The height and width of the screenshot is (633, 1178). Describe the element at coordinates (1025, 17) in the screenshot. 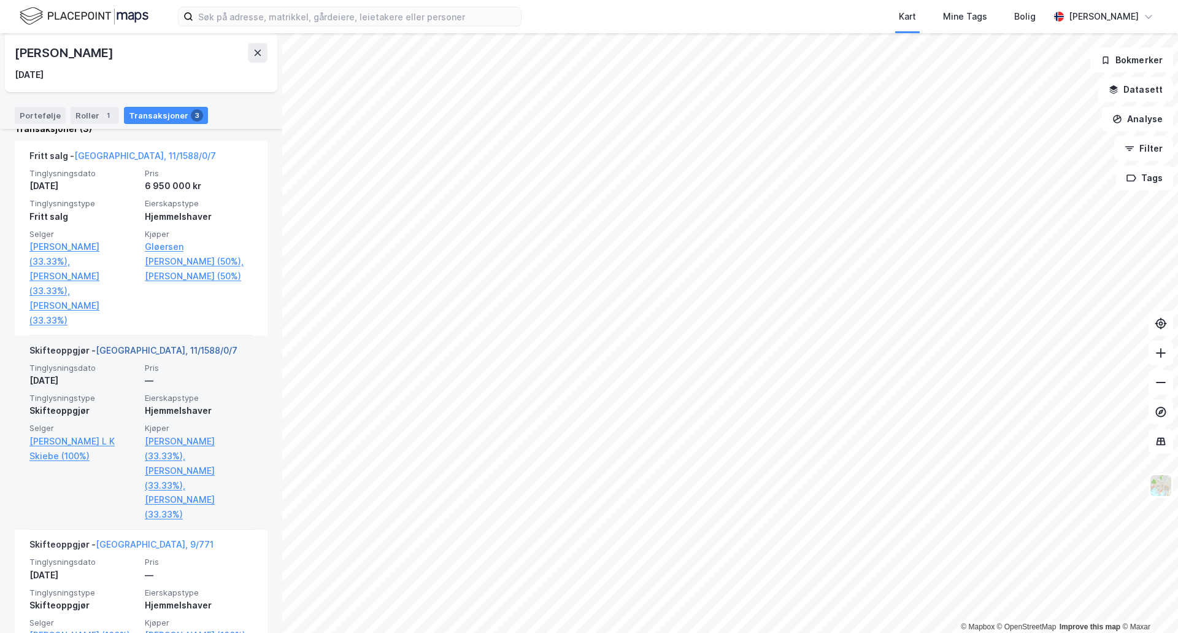

I see `div: Bolig` at that location.